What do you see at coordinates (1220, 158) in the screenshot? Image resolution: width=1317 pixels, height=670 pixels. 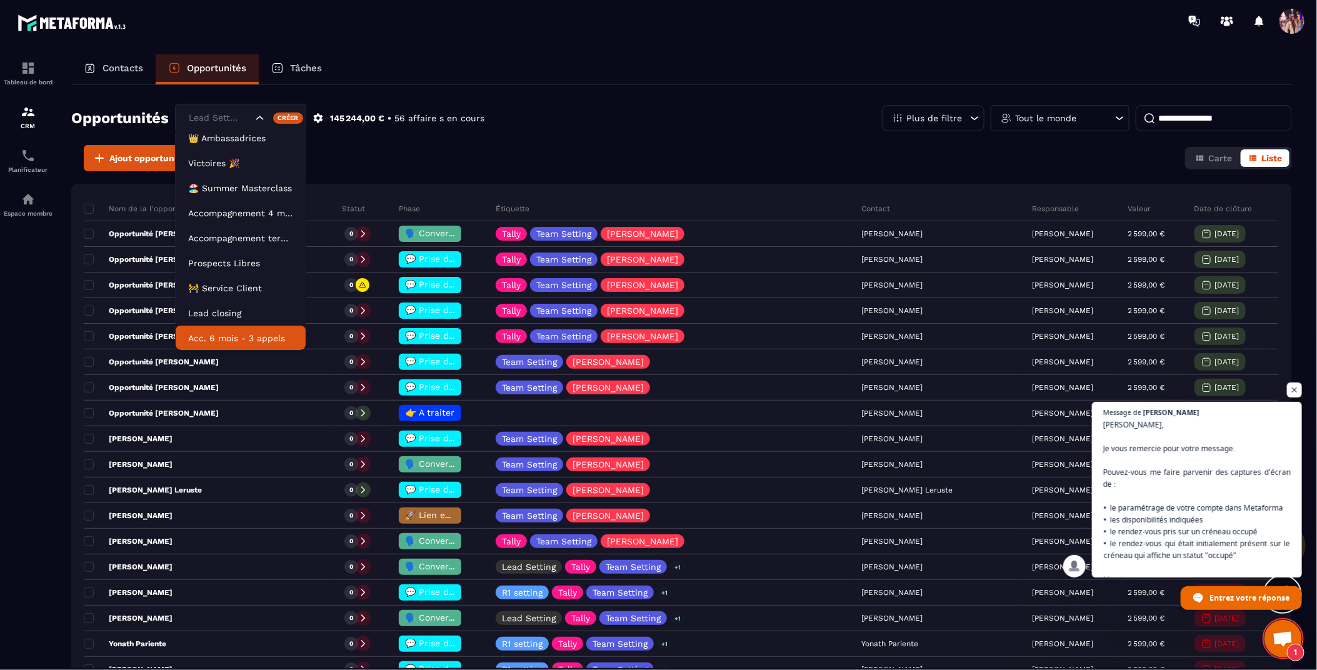 I see `span: Carte` at bounding box center [1220, 158].